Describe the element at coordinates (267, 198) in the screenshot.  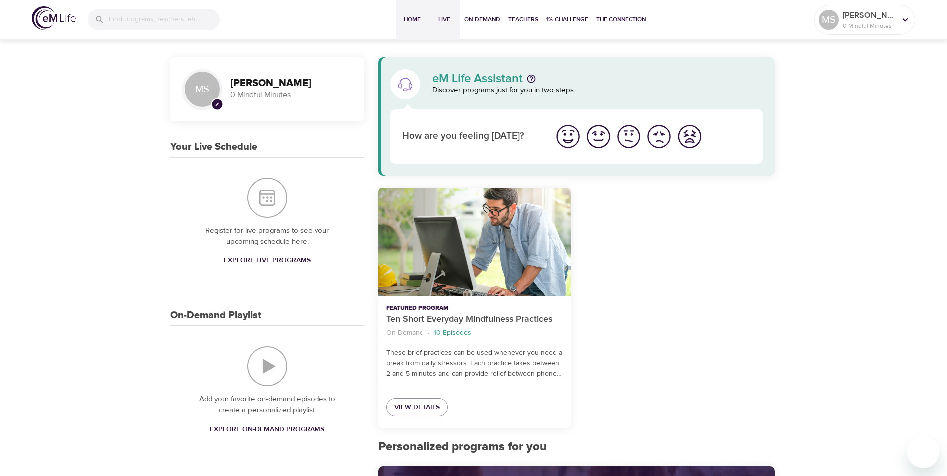
I see `img: Your Live Schedule` at that location.